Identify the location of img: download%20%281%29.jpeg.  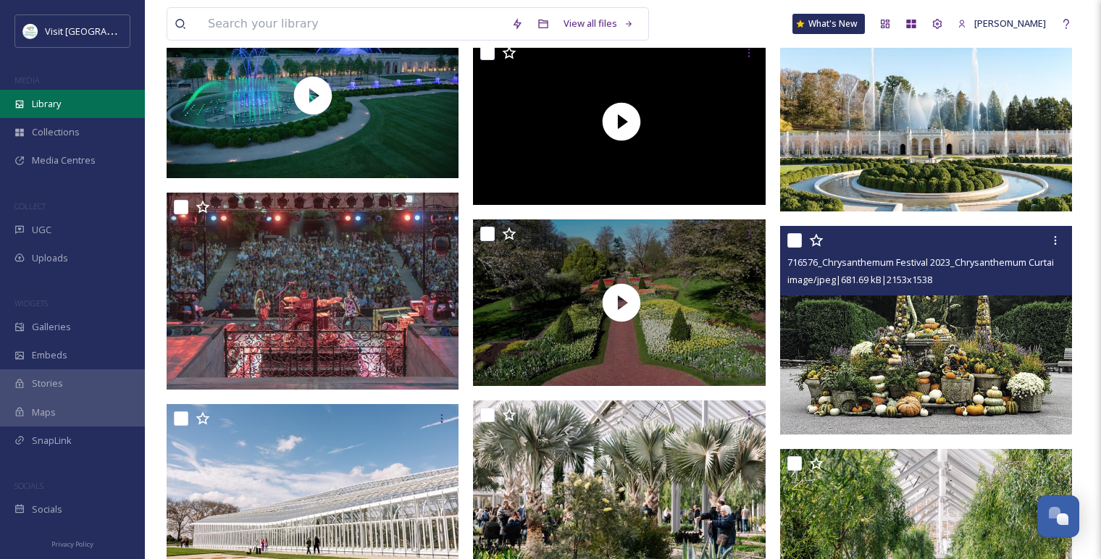
(30, 31).